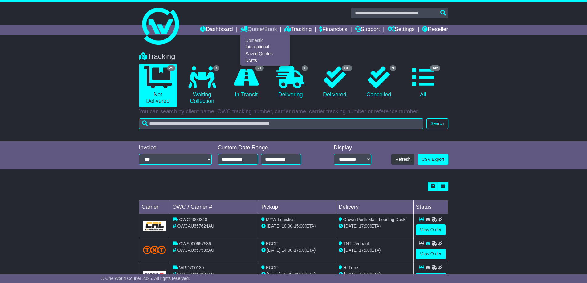 The width and height of the screenshot is (587, 283). I want to click on td: Delivery, so click(374, 207).